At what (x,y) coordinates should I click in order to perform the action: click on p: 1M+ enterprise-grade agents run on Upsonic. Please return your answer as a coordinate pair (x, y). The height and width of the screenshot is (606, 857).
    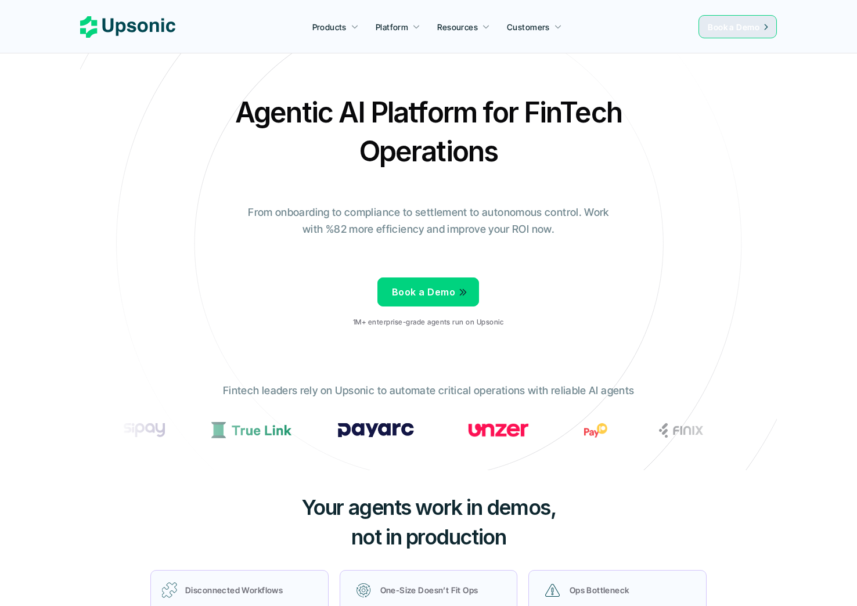
    Looking at the image, I should click on (428, 322).